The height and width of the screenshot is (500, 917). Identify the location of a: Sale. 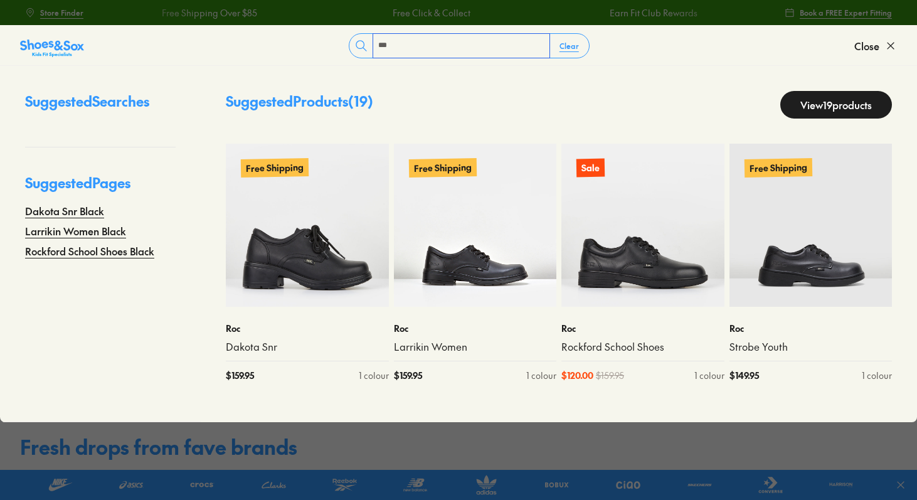
(643, 225).